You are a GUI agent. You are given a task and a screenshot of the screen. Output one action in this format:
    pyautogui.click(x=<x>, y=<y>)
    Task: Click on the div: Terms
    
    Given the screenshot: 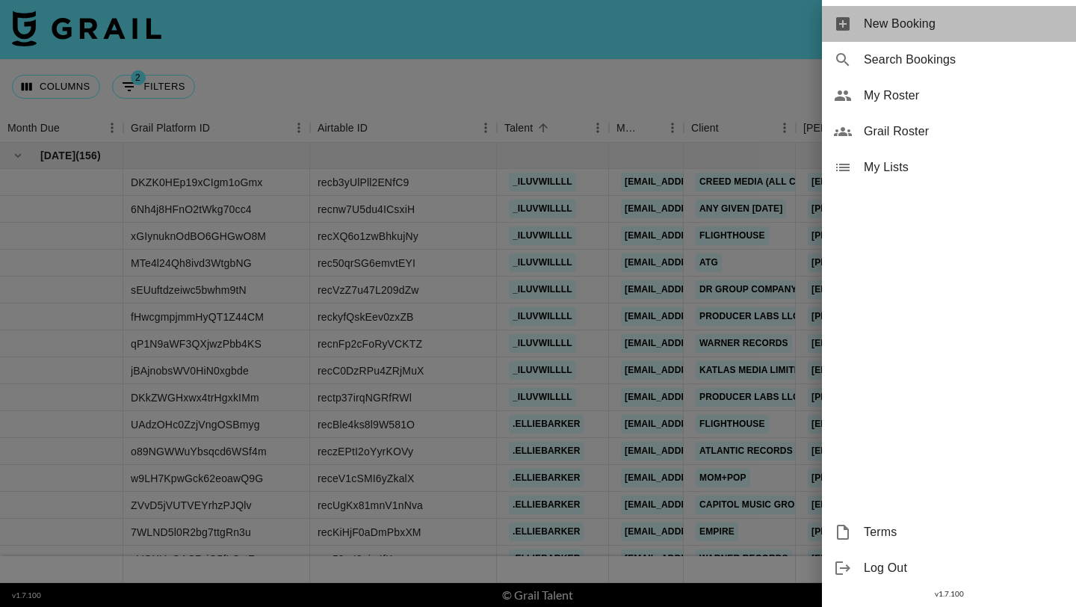 What is the action you would take?
    pyautogui.click(x=949, y=532)
    